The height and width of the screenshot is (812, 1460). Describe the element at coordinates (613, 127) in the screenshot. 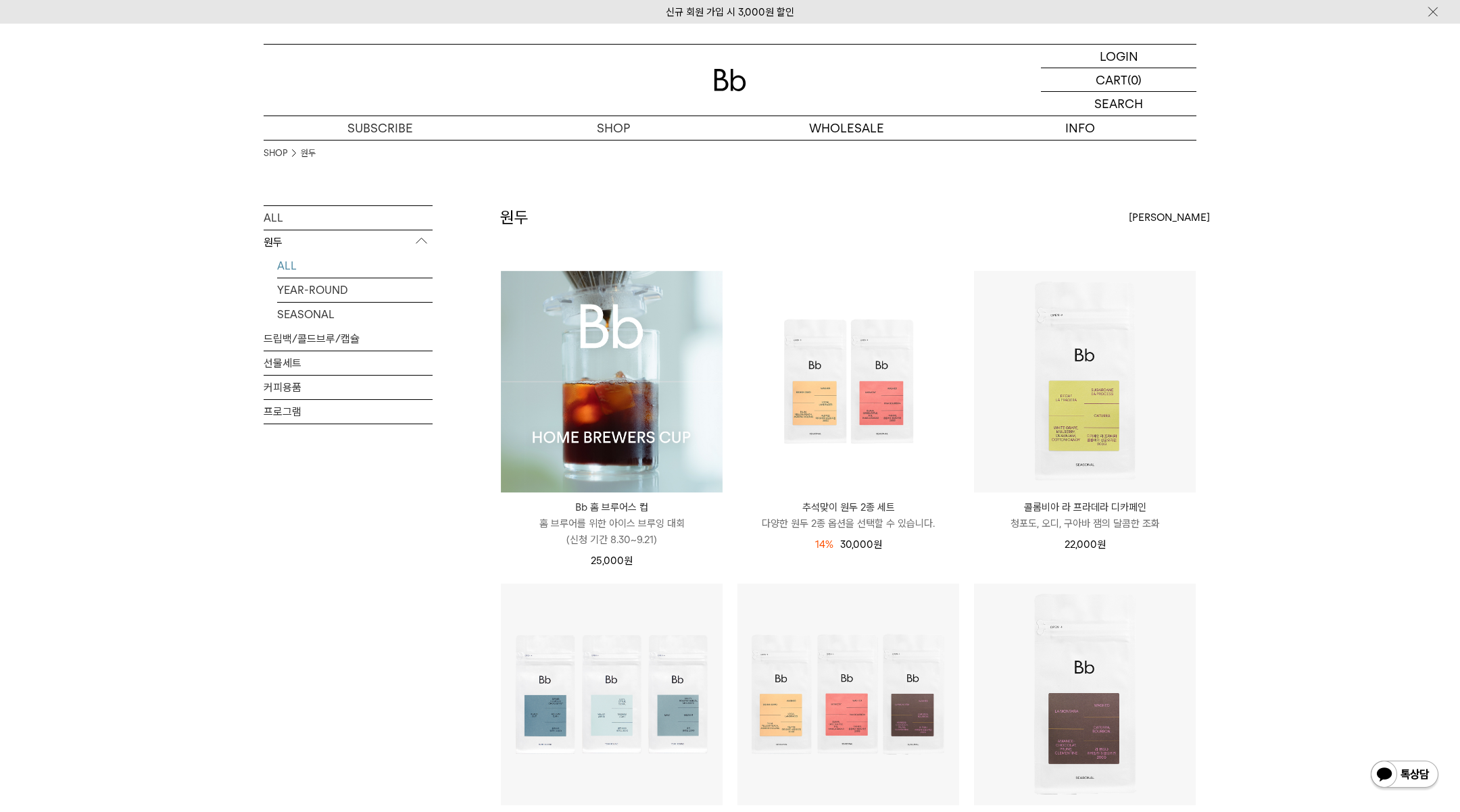

I see `p: SHOP` at that location.